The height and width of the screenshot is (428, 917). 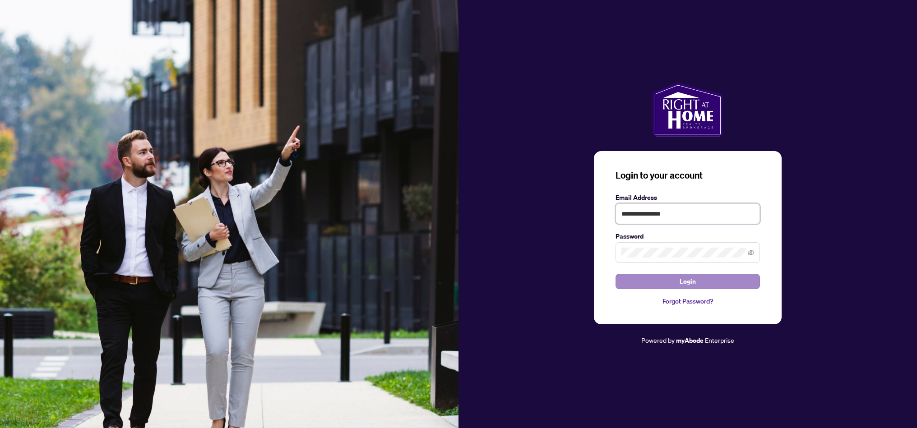 I want to click on a: Forgot Password?, so click(x=688, y=301).